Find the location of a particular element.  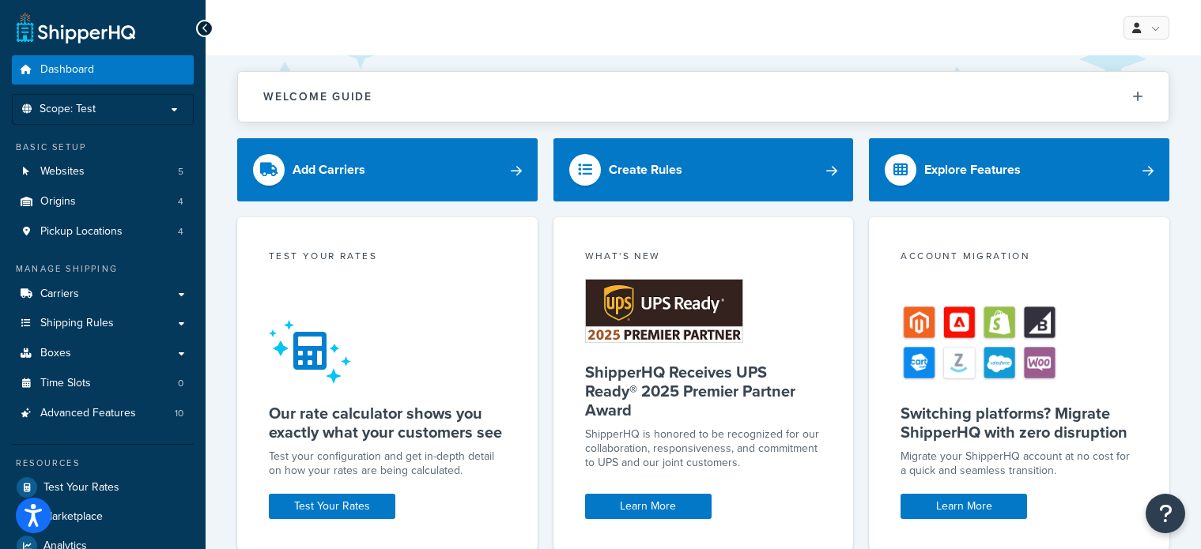

span: Dashboard is located at coordinates (67, 70).